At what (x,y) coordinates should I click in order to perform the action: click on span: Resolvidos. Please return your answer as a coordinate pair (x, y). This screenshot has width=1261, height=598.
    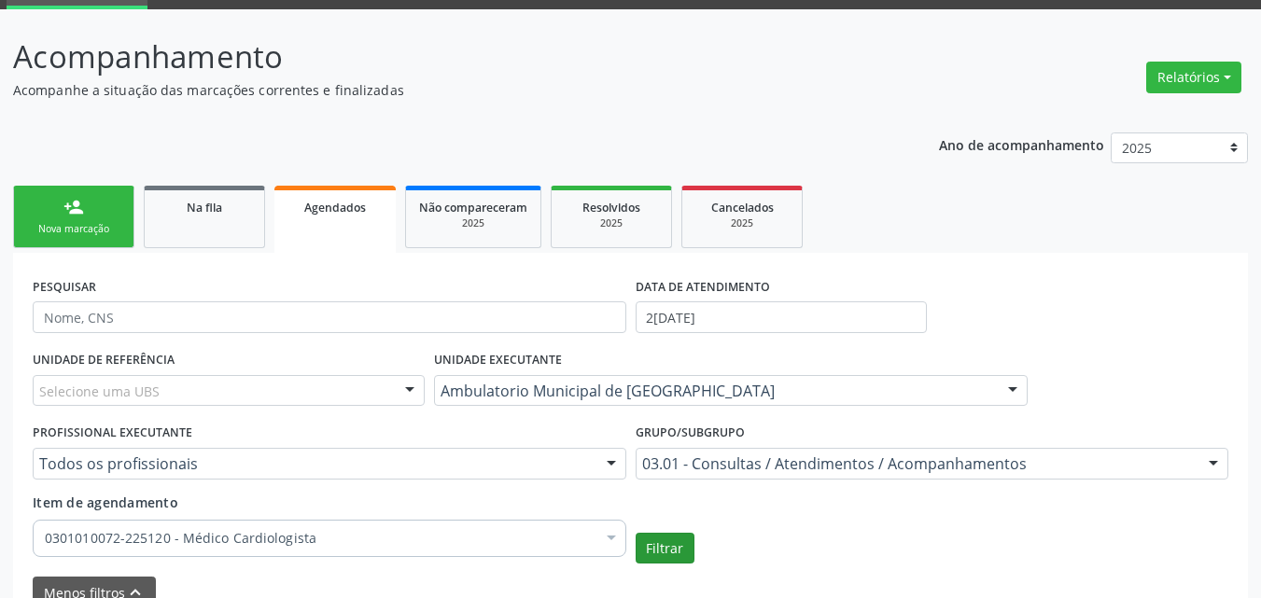
    Looking at the image, I should click on (612, 207).